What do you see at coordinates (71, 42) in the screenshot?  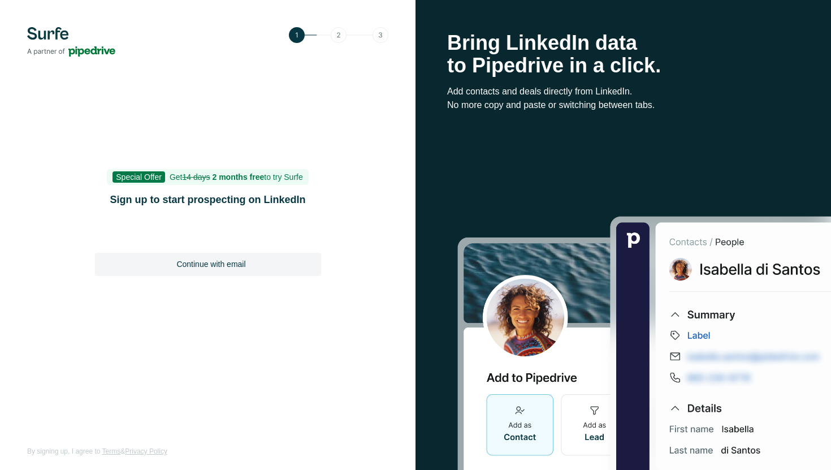 I see `img: Surfe's logo` at bounding box center [71, 42].